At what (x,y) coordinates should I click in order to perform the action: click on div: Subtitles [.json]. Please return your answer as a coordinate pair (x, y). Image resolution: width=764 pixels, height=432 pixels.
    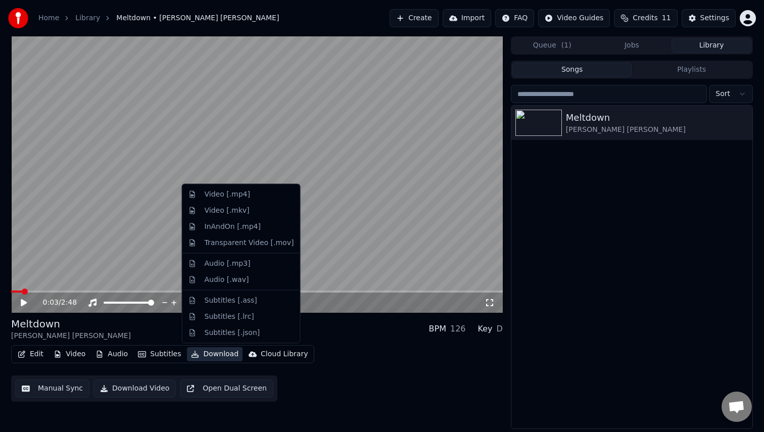
    Looking at the image, I should click on (233, 333).